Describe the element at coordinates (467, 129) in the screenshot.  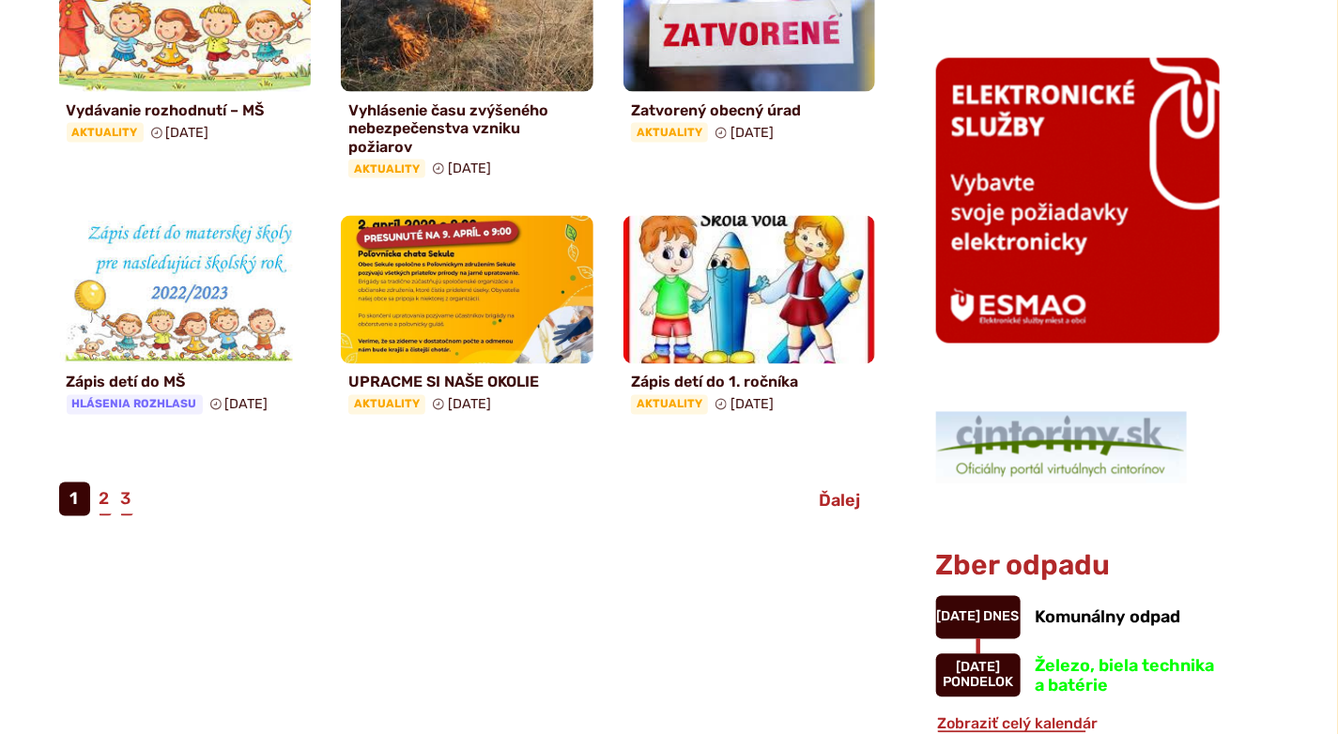
I see `h4: Vyhlásenie času zvýšeného nebezpečenstva vzniku požiarov` at that location.